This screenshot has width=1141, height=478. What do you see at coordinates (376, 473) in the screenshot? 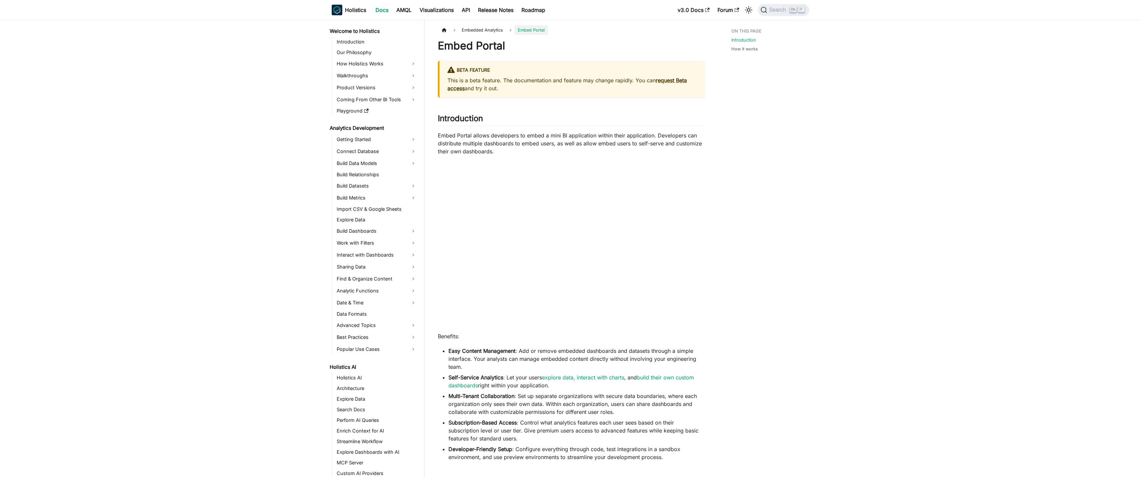
I see `a: Custom AI Providers` at bounding box center [376, 473].